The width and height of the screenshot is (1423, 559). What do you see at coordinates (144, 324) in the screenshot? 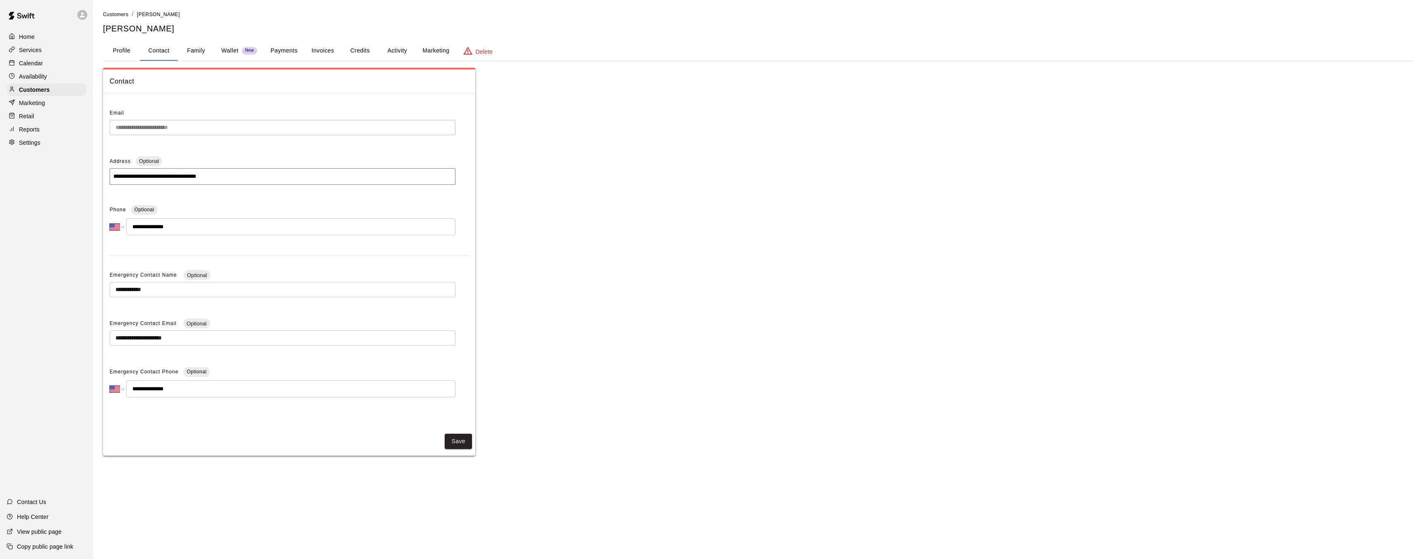
I see `span: Emergency Contact Email` at bounding box center [144, 324].